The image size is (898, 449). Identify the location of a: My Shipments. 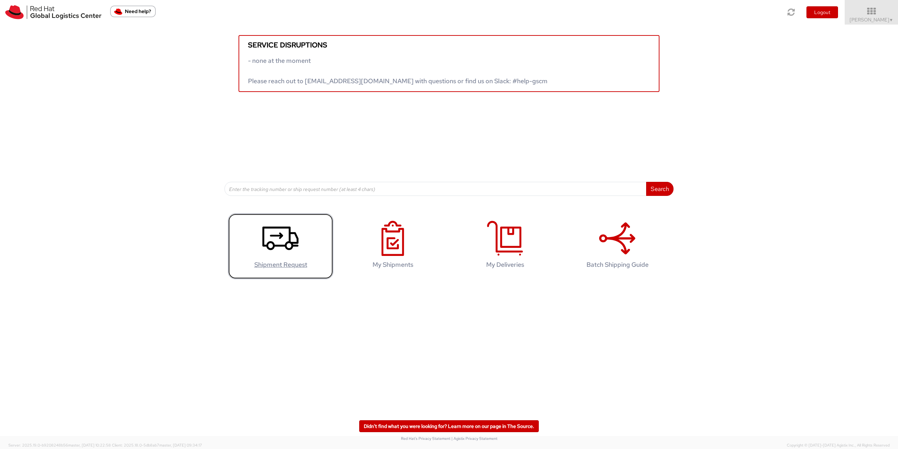
(393, 246).